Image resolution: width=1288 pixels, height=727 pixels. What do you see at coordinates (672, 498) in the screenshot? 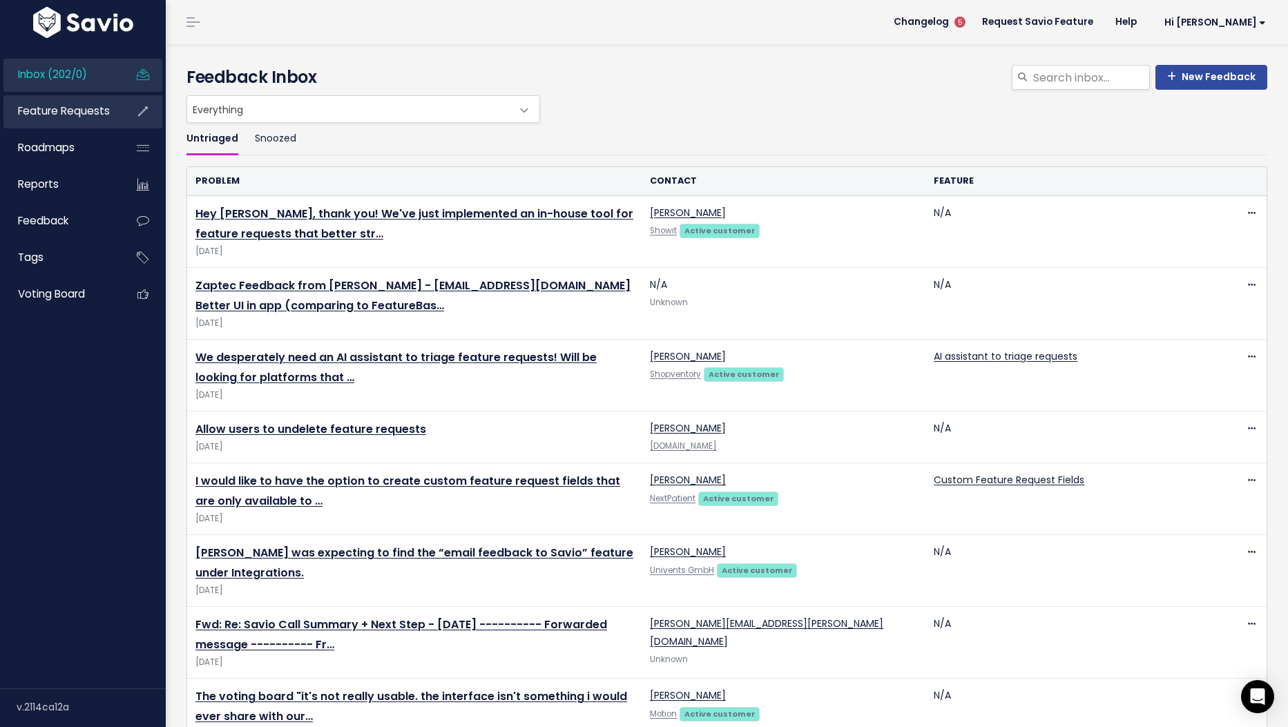
I see `a: NextPatient` at bounding box center [672, 498].